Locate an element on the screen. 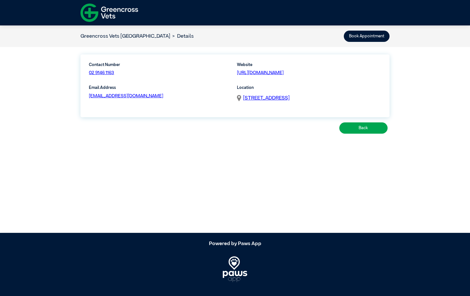 The width and height of the screenshot is (470, 296). button: Book Appointment is located at coordinates (367, 36).